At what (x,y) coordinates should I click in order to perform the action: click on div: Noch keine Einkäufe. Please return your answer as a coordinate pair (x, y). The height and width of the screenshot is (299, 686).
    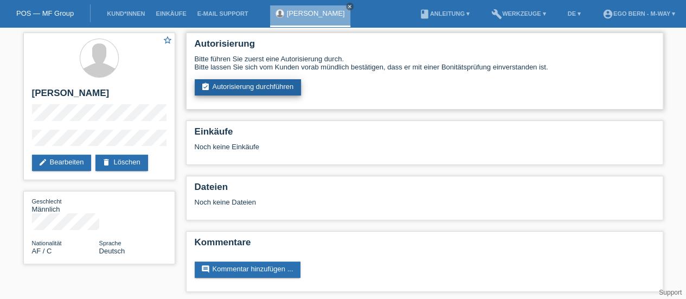
    Looking at the image, I should click on (425, 151).